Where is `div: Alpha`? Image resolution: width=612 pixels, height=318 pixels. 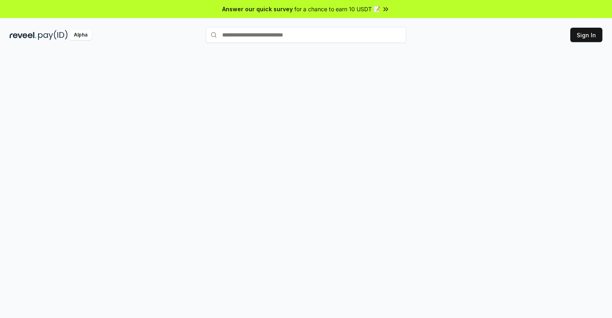
div: Alpha is located at coordinates (81, 35).